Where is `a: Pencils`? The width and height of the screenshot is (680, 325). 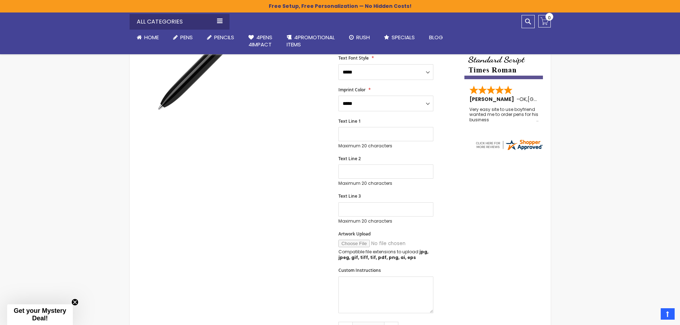
a: Pencils is located at coordinates (221, 37).